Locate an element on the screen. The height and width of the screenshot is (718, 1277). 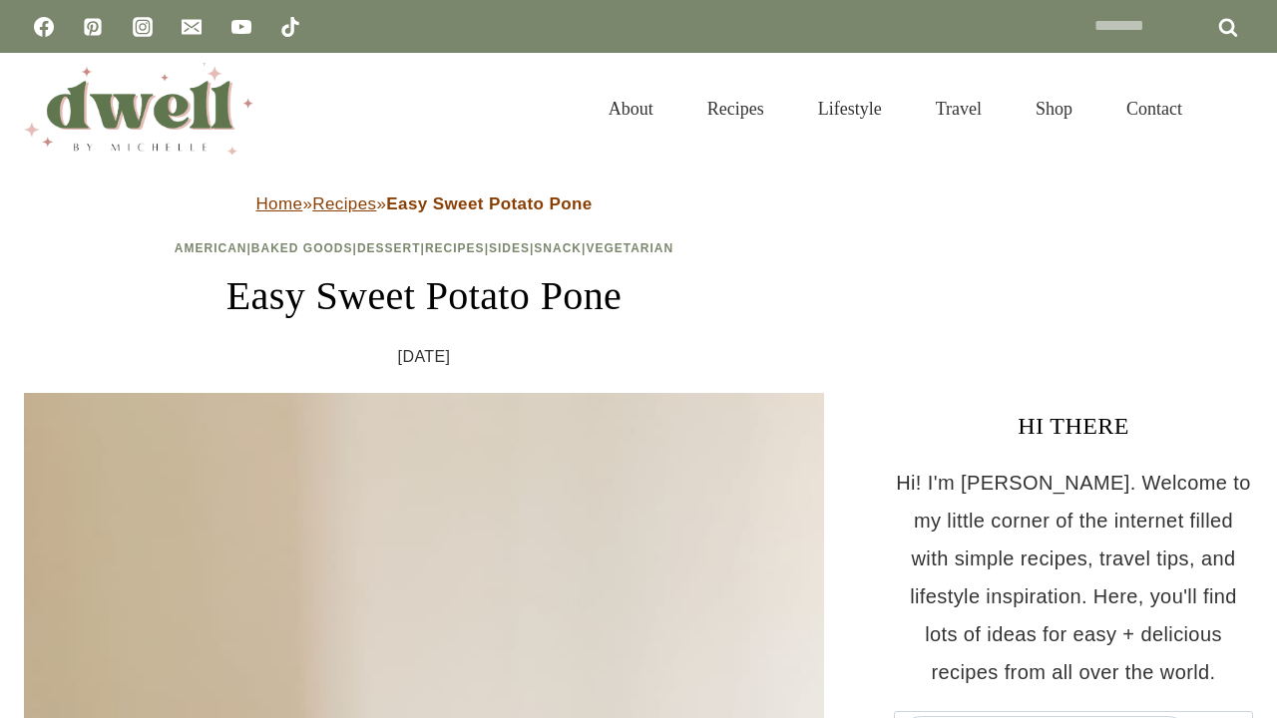
a: Contact is located at coordinates (1154, 109).